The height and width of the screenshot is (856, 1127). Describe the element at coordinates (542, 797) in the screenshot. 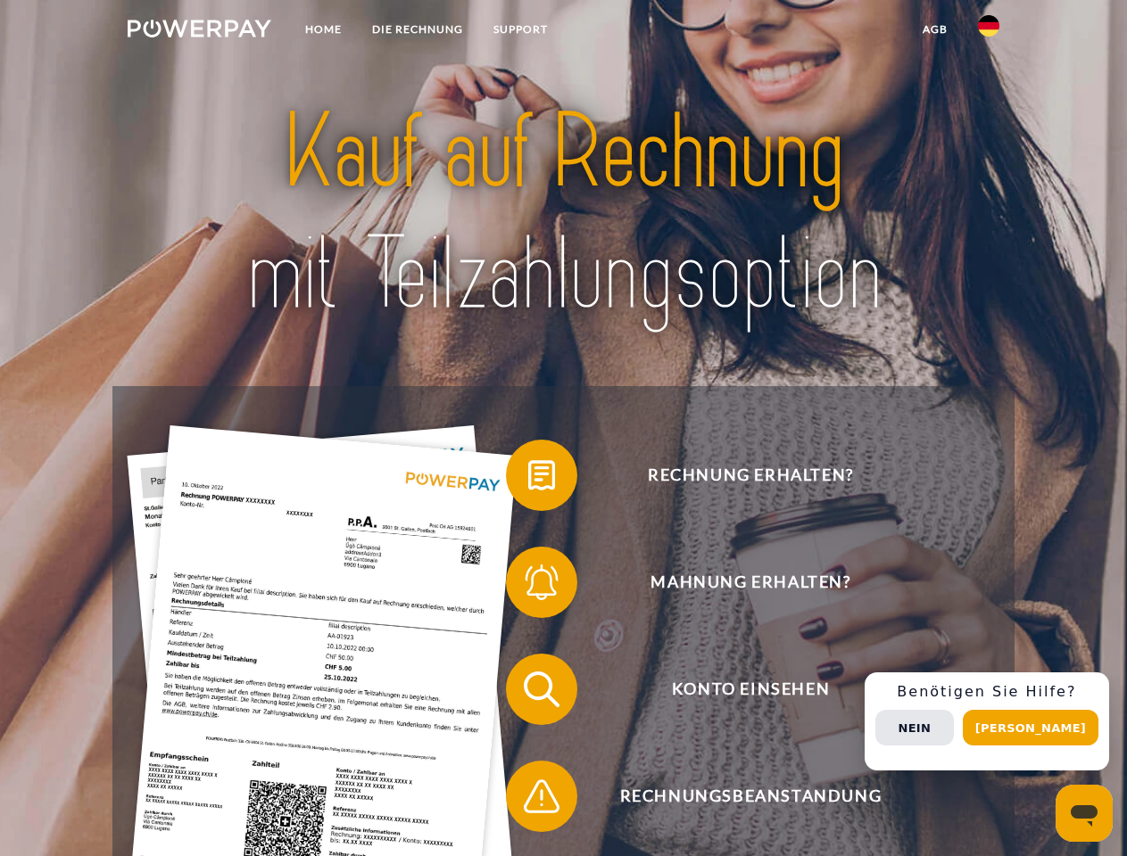

I see `img: qb_warning.svg` at that location.